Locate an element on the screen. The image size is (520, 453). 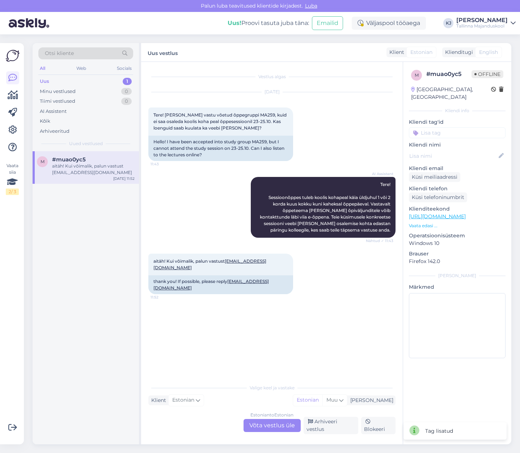
div: Minu vestlused is located at coordinates (58, 92).